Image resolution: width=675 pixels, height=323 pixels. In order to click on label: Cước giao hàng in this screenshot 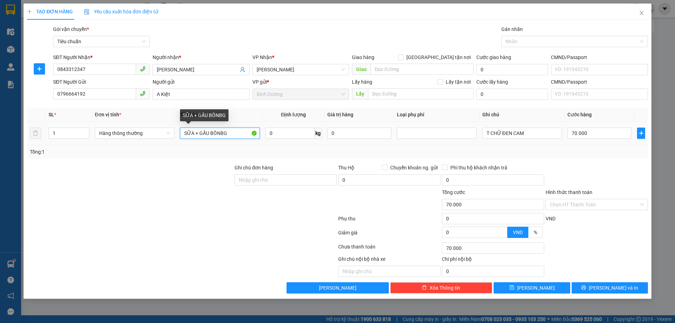, I will do `click(494, 57)`.